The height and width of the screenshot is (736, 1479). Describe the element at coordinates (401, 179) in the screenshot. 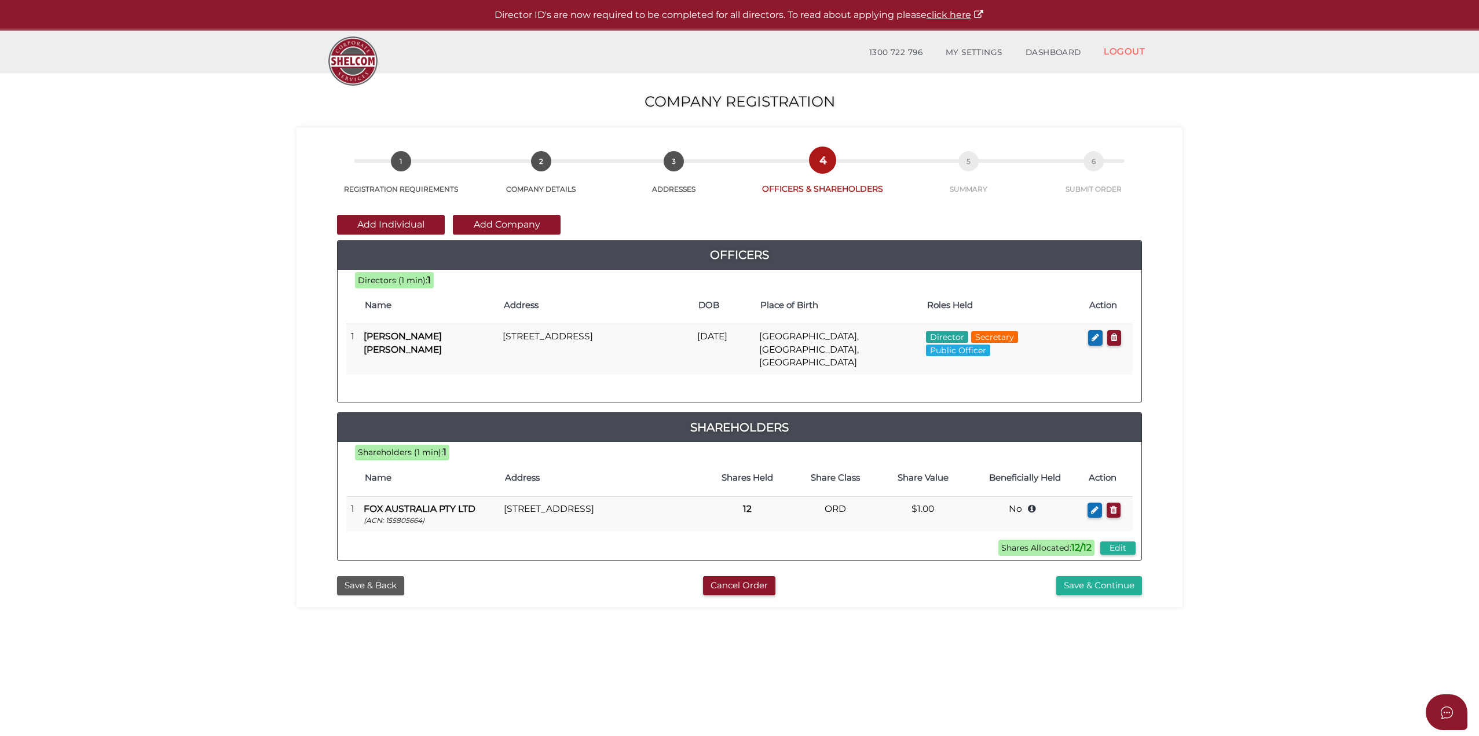

I see `a: 1REGISTRATION REQUIREMENTS` at that location.